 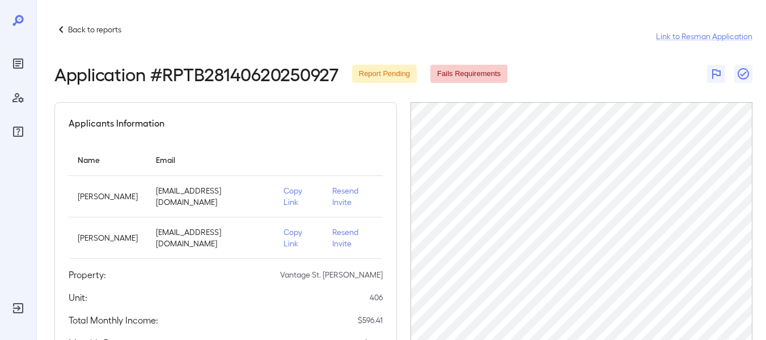 What do you see at coordinates (376, 297) in the screenshot?
I see `p: 406` at bounding box center [376, 297].